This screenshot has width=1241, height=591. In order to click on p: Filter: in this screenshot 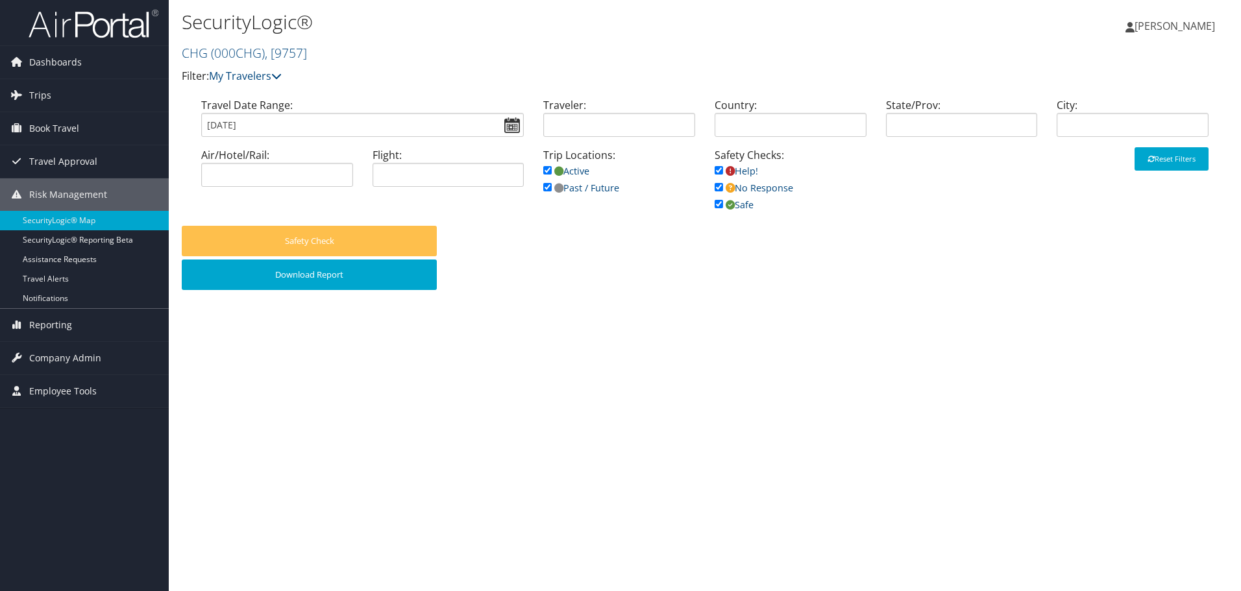, I will do `click(530, 77)`.